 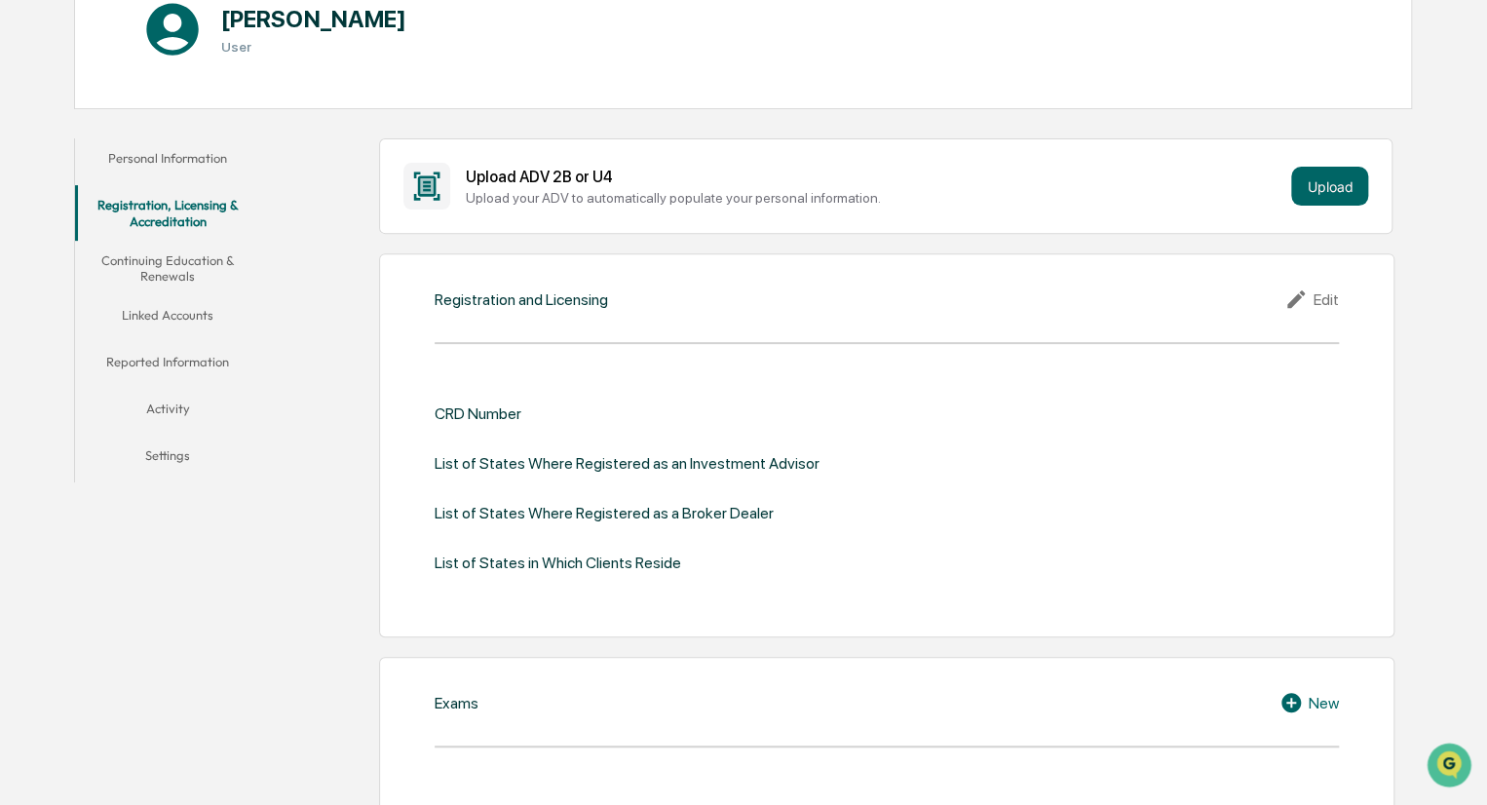 What do you see at coordinates (521, 299) in the screenshot?
I see `div: Registration and Licensing` at bounding box center [521, 299].